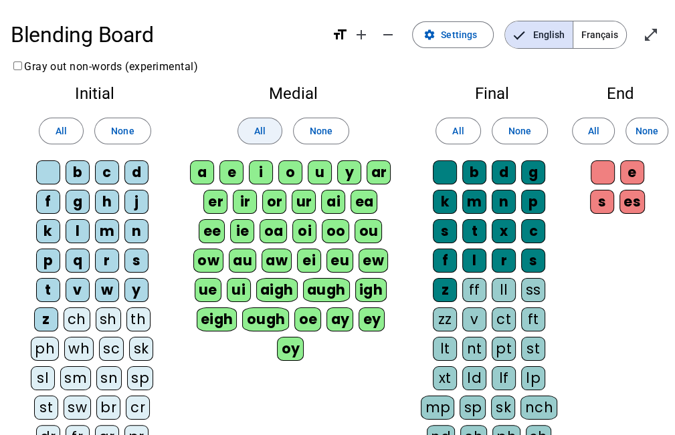  I want to click on h2: End, so click(620, 94).